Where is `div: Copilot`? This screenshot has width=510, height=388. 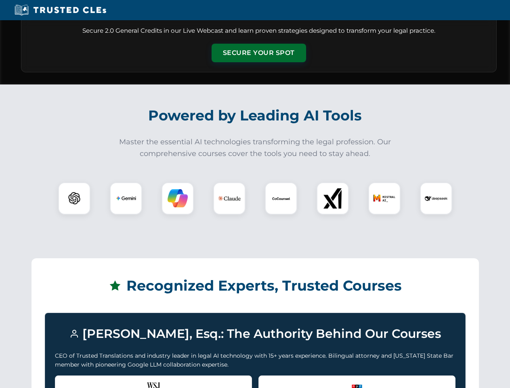
div: Copilot is located at coordinates (178, 198).